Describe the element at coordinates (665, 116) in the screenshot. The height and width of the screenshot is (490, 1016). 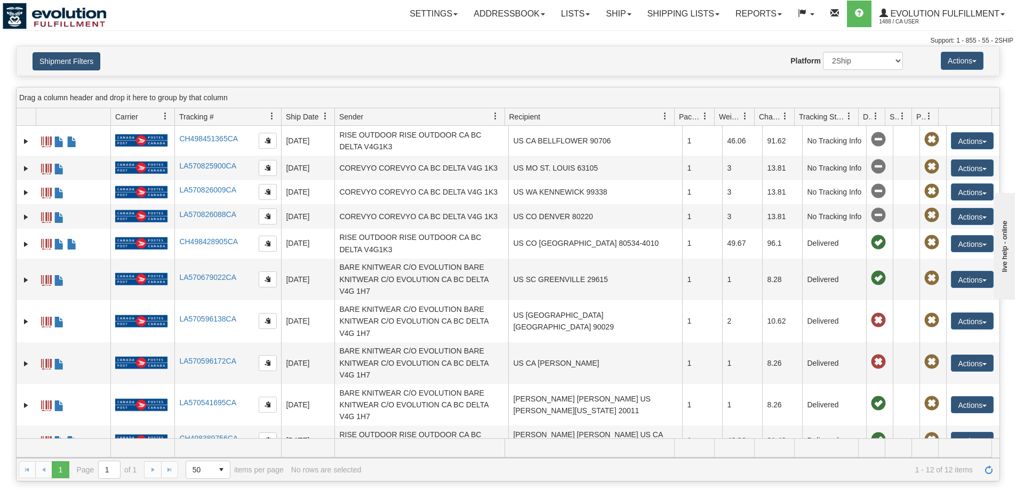
I see `a: Recipient filter column settings` at that location.